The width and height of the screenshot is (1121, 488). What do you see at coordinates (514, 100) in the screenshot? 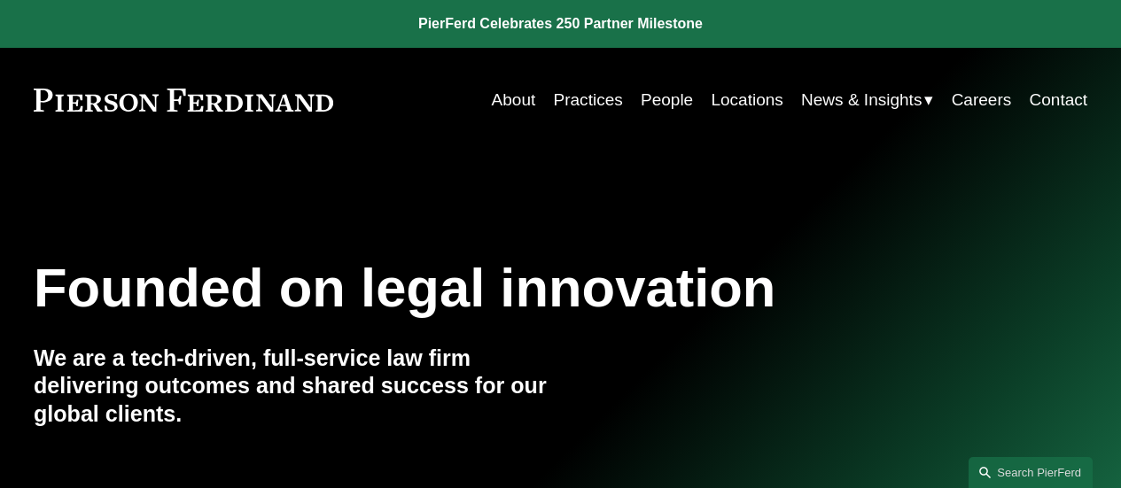
I see `a: About` at bounding box center [514, 100].